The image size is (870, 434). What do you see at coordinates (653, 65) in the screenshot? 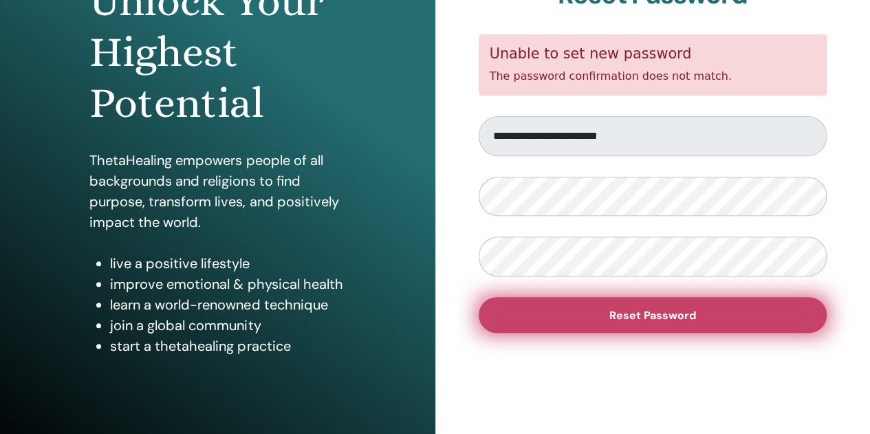
I see `div: The password confirmation does not match.` at bounding box center [653, 65].